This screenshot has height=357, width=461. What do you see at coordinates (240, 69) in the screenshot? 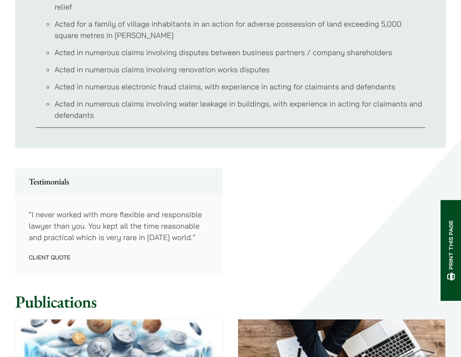
I see `li: Acted in numerous claims involving renovation works disputes` at bounding box center [240, 69].